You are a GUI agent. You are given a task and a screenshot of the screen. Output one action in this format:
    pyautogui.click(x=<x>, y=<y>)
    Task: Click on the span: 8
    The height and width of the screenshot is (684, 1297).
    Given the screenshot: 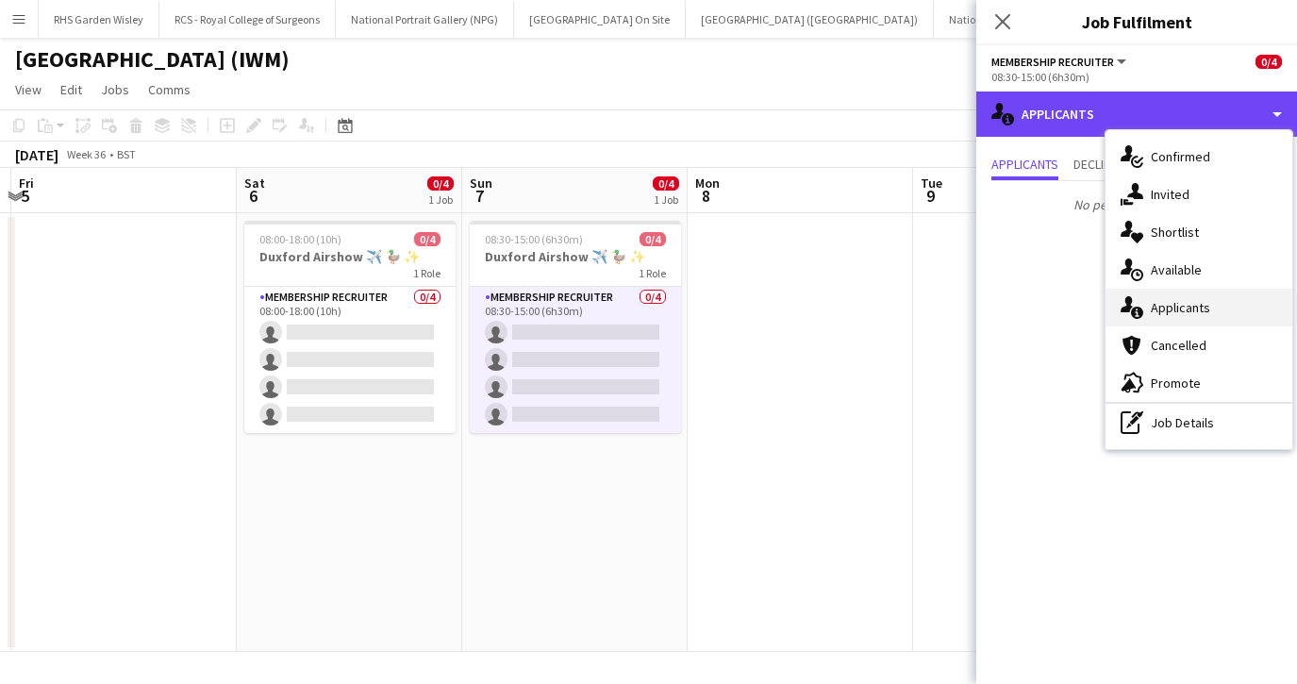 What is the action you would take?
    pyautogui.click(x=705, y=195)
    